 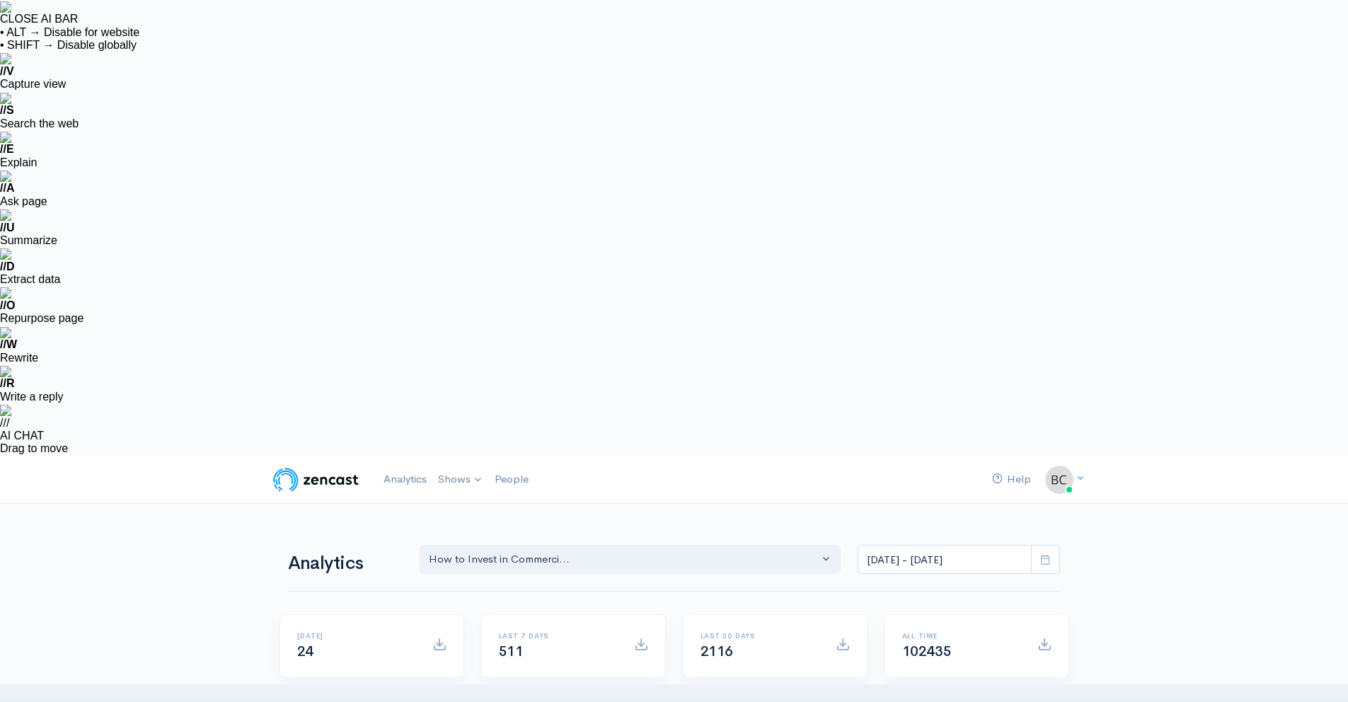 What do you see at coordinates (512, 479) in the screenshot?
I see `a: People` at bounding box center [512, 479].